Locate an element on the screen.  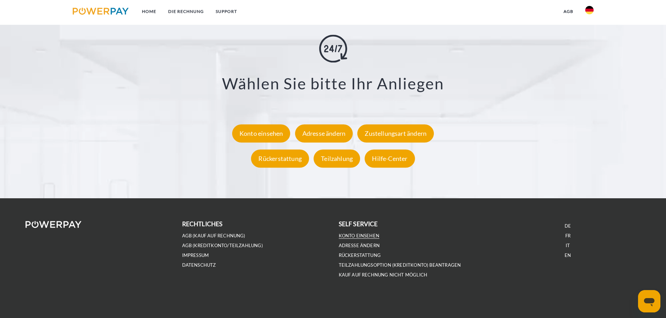
div: Rückerstattung is located at coordinates (280, 159).